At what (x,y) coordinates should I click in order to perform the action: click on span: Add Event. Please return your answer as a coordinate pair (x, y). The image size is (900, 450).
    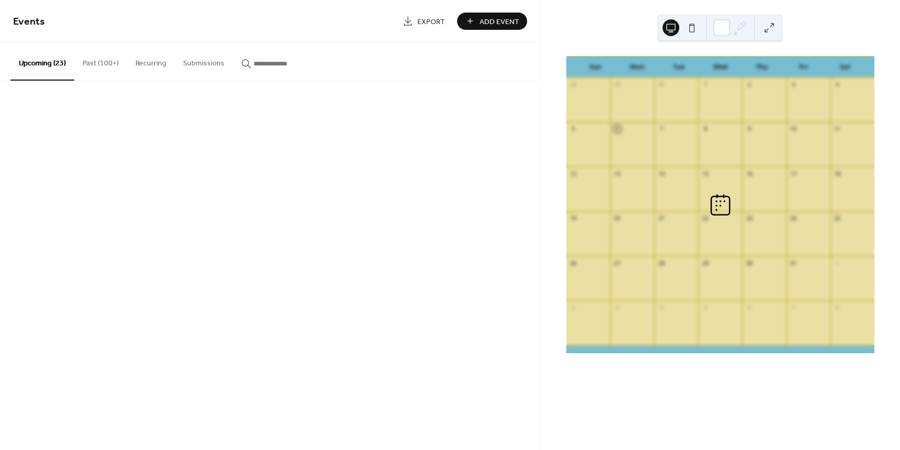
    Looking at the image, I should click on (500, 21).